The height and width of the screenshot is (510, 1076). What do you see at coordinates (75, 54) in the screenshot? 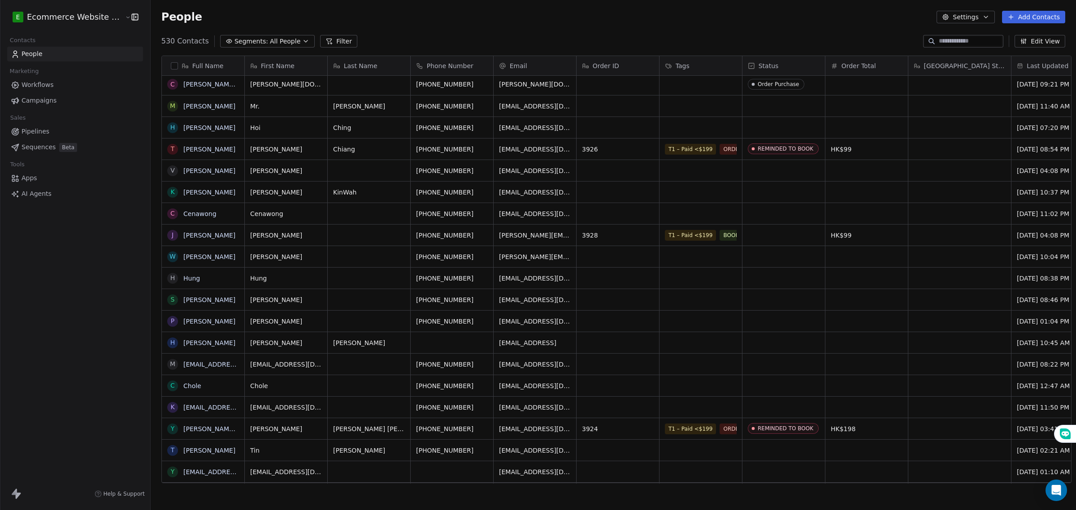
I see `a: People` at bounding box center [75, 54].